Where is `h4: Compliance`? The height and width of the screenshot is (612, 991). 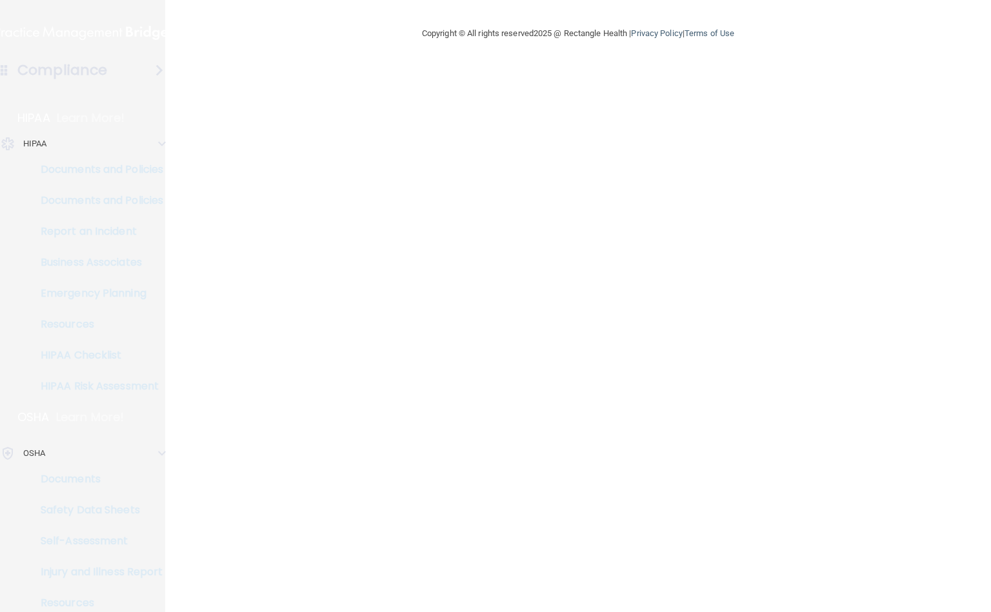
h4: Compliance is located at coordinates (62, 70).